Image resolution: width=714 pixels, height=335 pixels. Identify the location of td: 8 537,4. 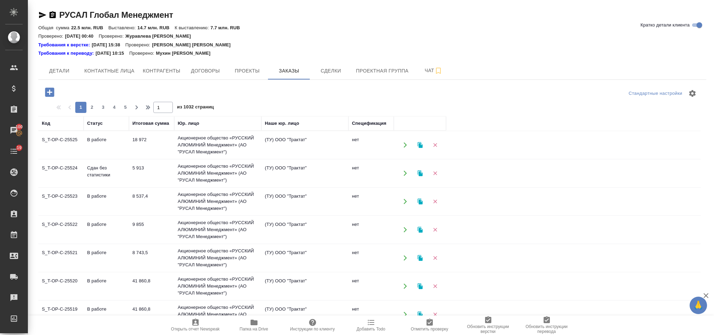
(152, 201).